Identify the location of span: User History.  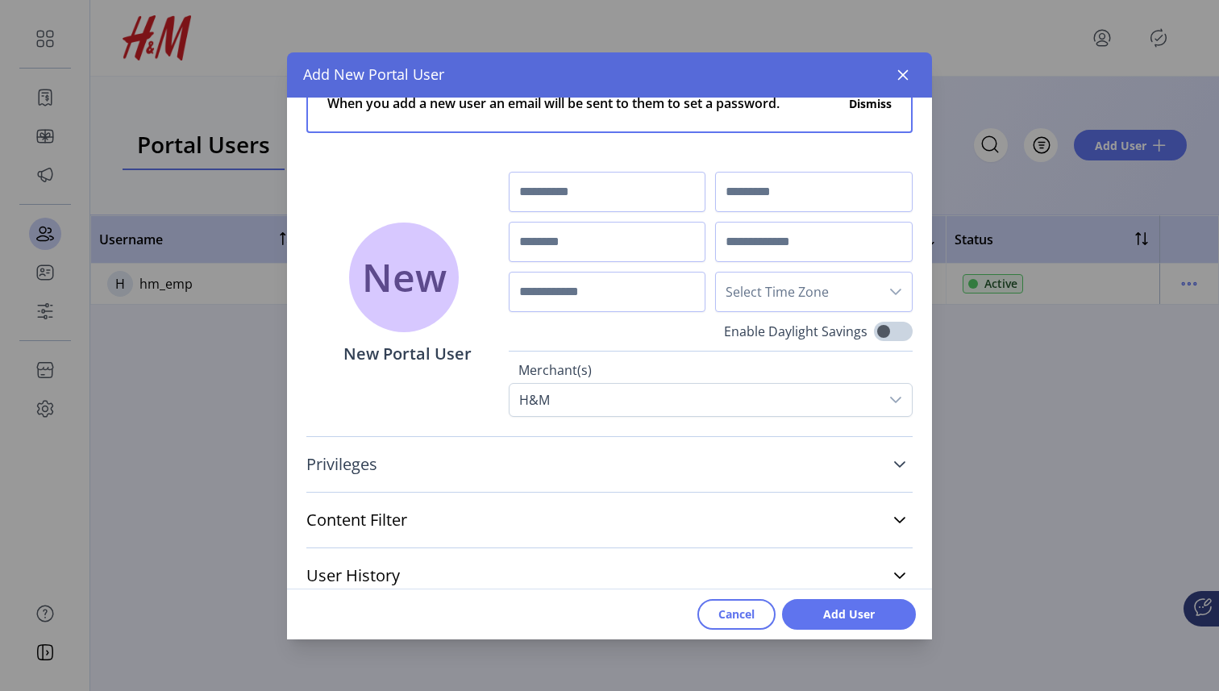
(353, 576).